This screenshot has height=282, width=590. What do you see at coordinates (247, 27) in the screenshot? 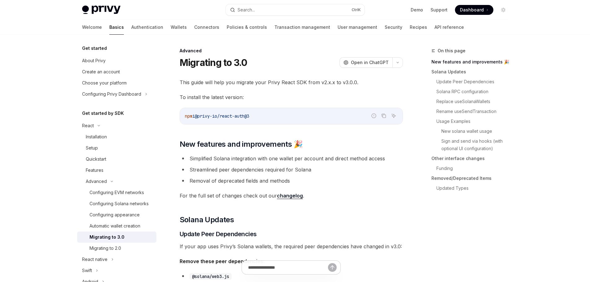
I see `a: Policies & controls` at bounding box center [247, 27].